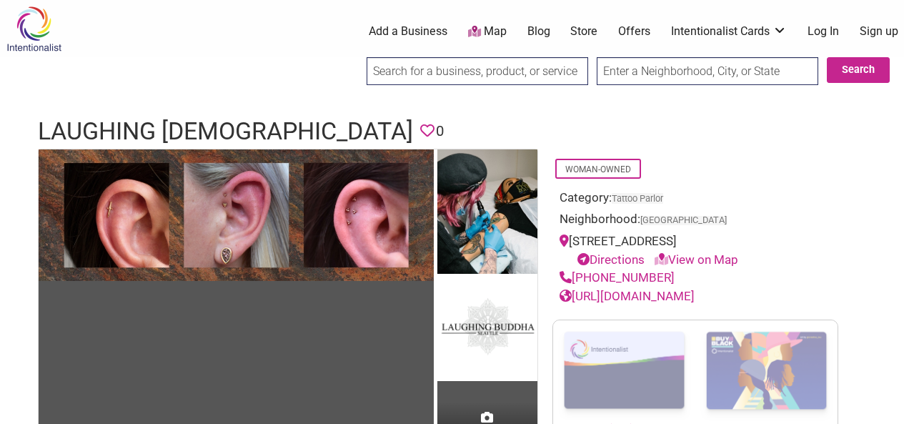 The width and height of the screenshot is (904, 424). Describe the element at coordinates (439, 131) in the screenshot. I see `span: 0` at that location.